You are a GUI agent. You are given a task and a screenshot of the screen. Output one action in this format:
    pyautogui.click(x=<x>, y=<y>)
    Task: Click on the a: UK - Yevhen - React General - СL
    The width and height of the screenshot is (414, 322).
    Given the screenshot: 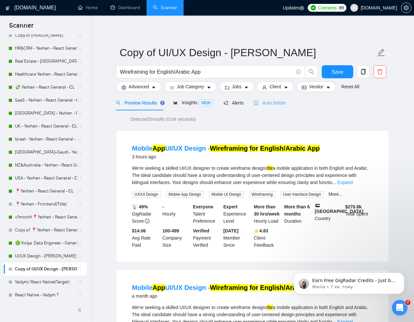 What is the action you would take?
    pyautogui.click(x=46, y=126)
    